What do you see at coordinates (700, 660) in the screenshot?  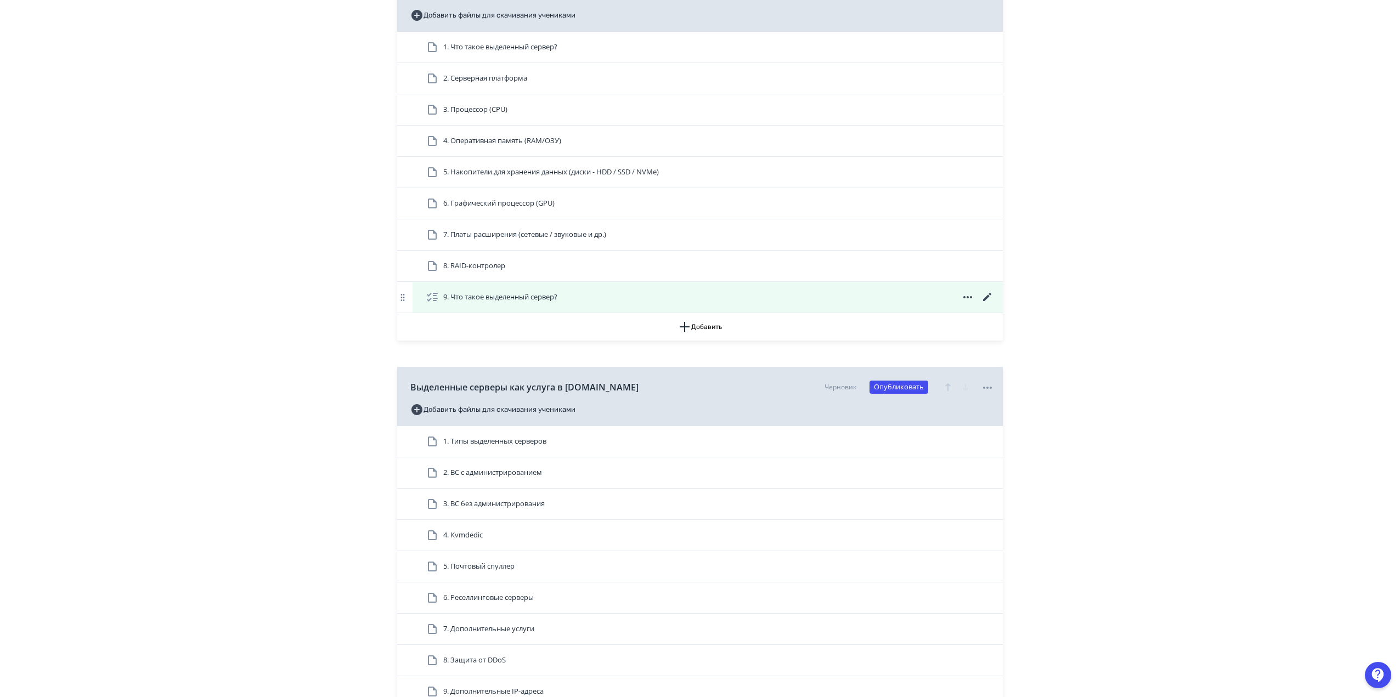 I see `div: 8. Защита от DDoS` at bounding box center [700, 660].